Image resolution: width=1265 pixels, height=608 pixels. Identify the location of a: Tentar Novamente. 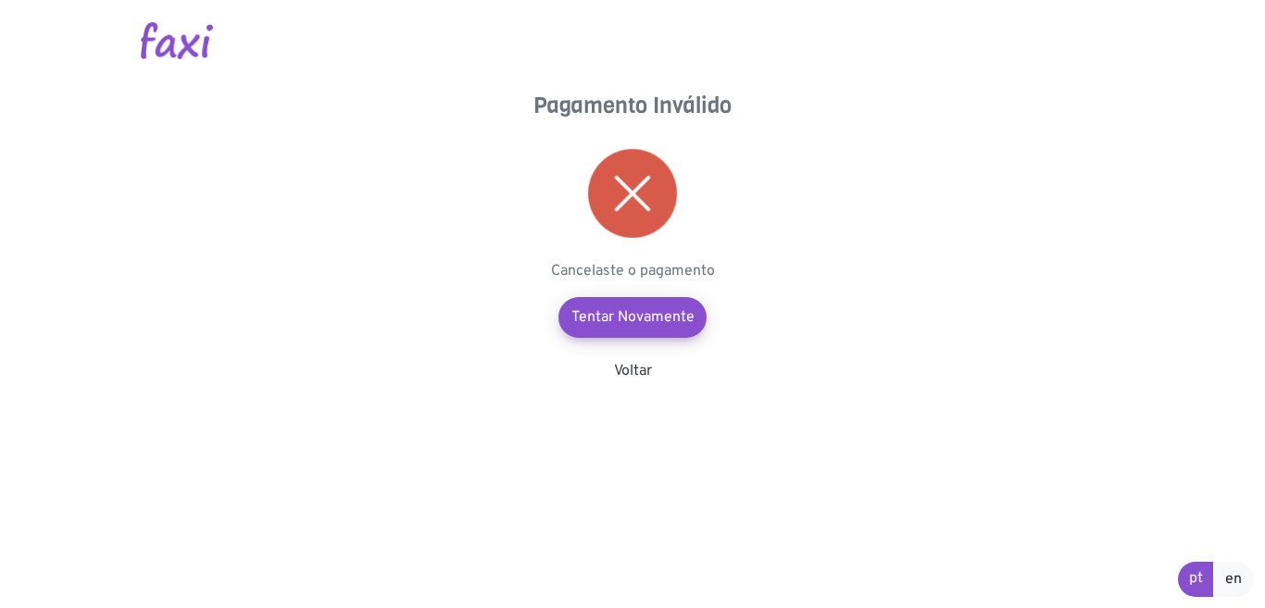
(632, 318).